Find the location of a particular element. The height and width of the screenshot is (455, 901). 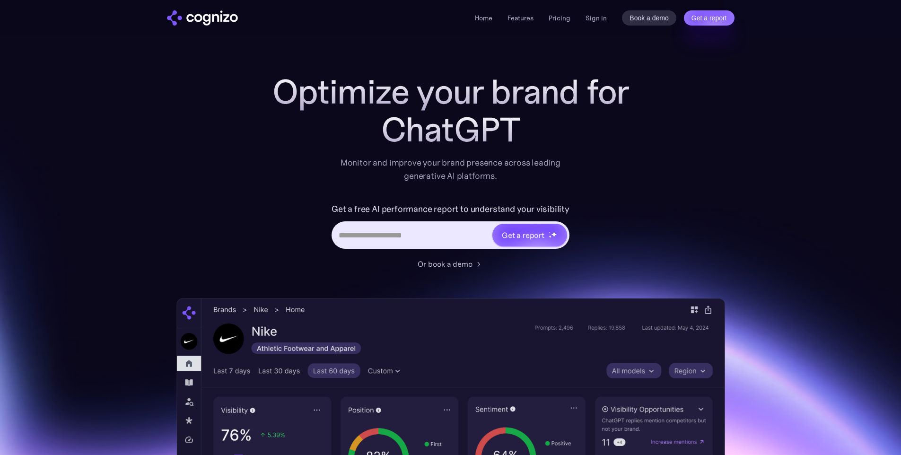

div: Get a report is located at coordinates (523, 235).